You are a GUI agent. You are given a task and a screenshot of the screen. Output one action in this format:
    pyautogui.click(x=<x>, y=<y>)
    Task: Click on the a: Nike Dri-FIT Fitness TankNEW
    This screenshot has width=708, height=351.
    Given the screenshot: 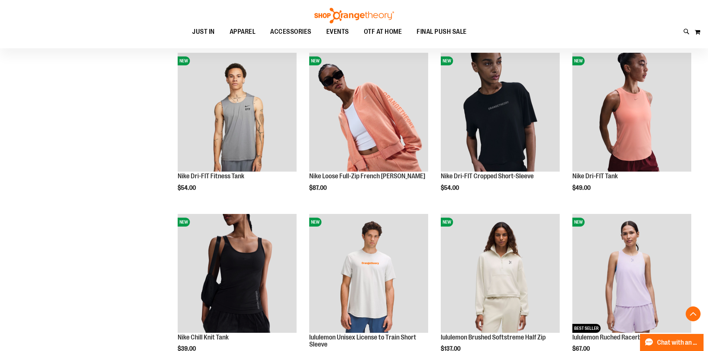 What is the action you would take?
    pyautogui.click(x=237, y=113)
    